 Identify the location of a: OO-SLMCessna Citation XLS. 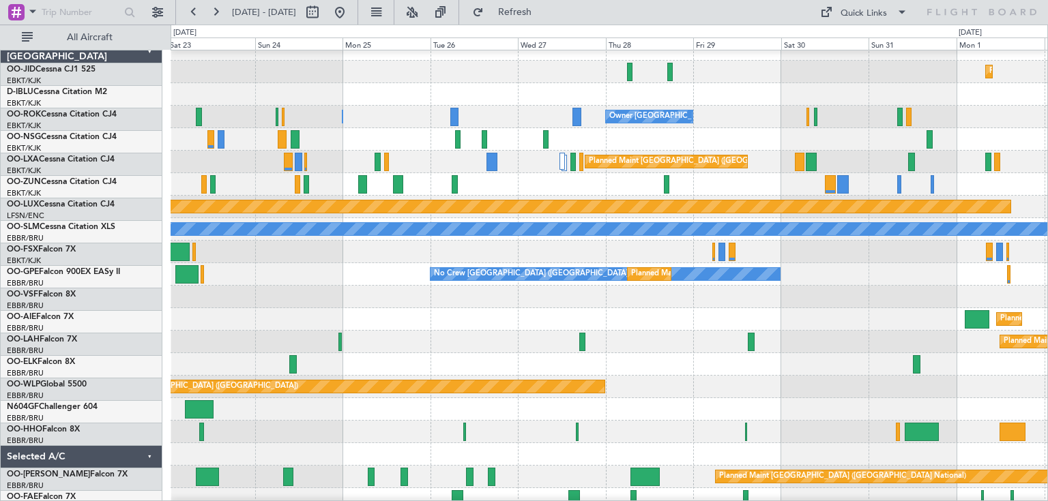
(61, 227).